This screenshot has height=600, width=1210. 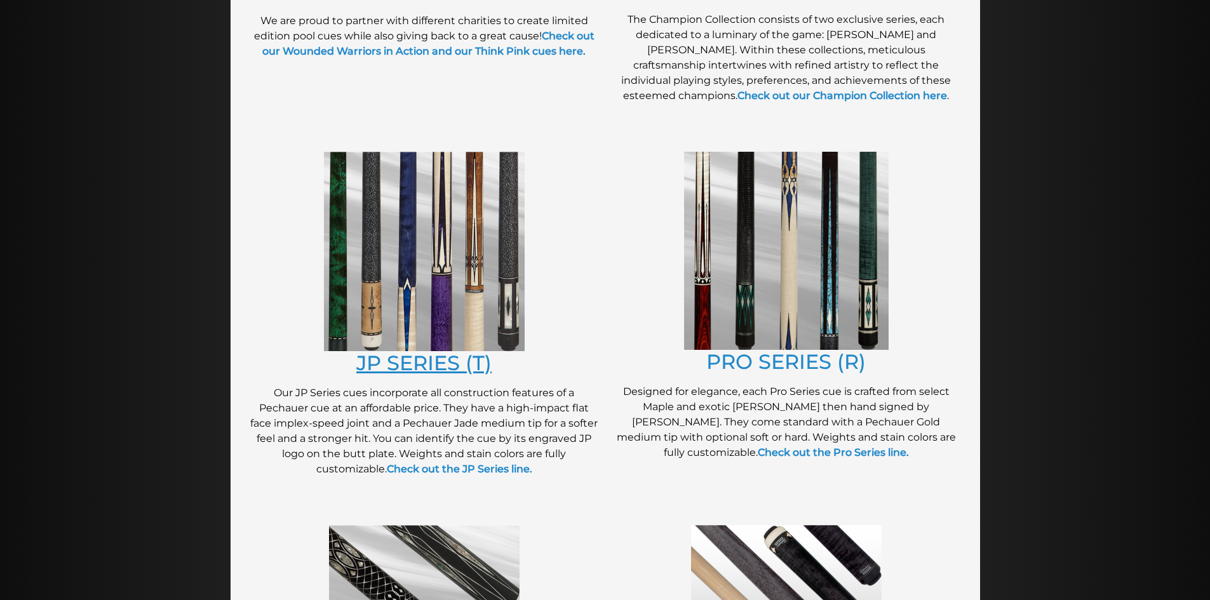 What do you see at coordinates (459, 469) in the screenshot?
I see `strong: Check out the JP Series line.` at bounding box center [459, 469].